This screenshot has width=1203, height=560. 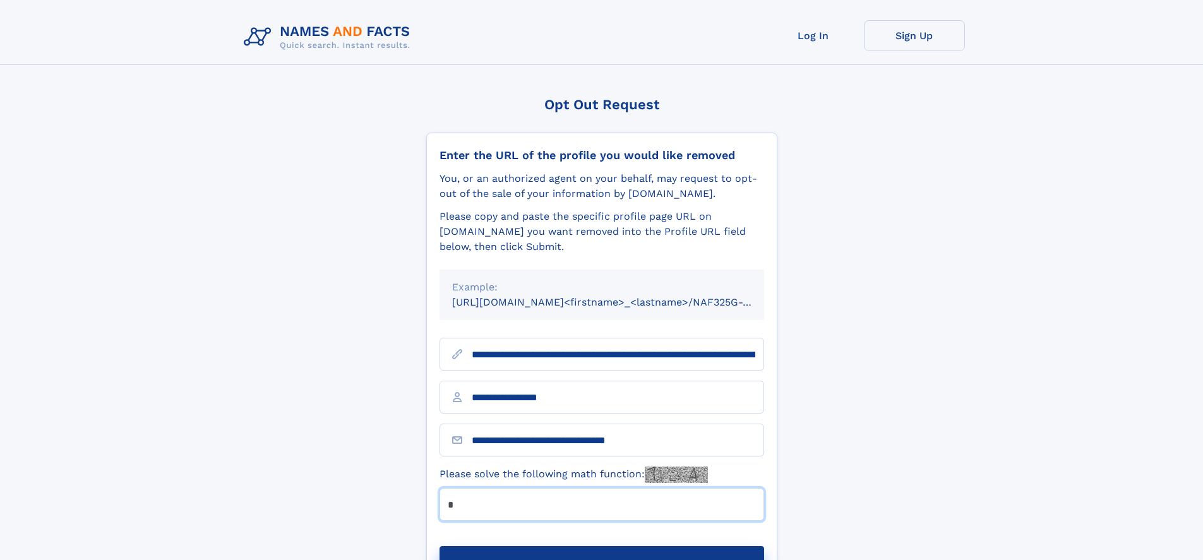 What do you see at coordinates (330, 37) in the screenshot?
I see `img: Logo Names and Facts` at bounding box center [330, 37].